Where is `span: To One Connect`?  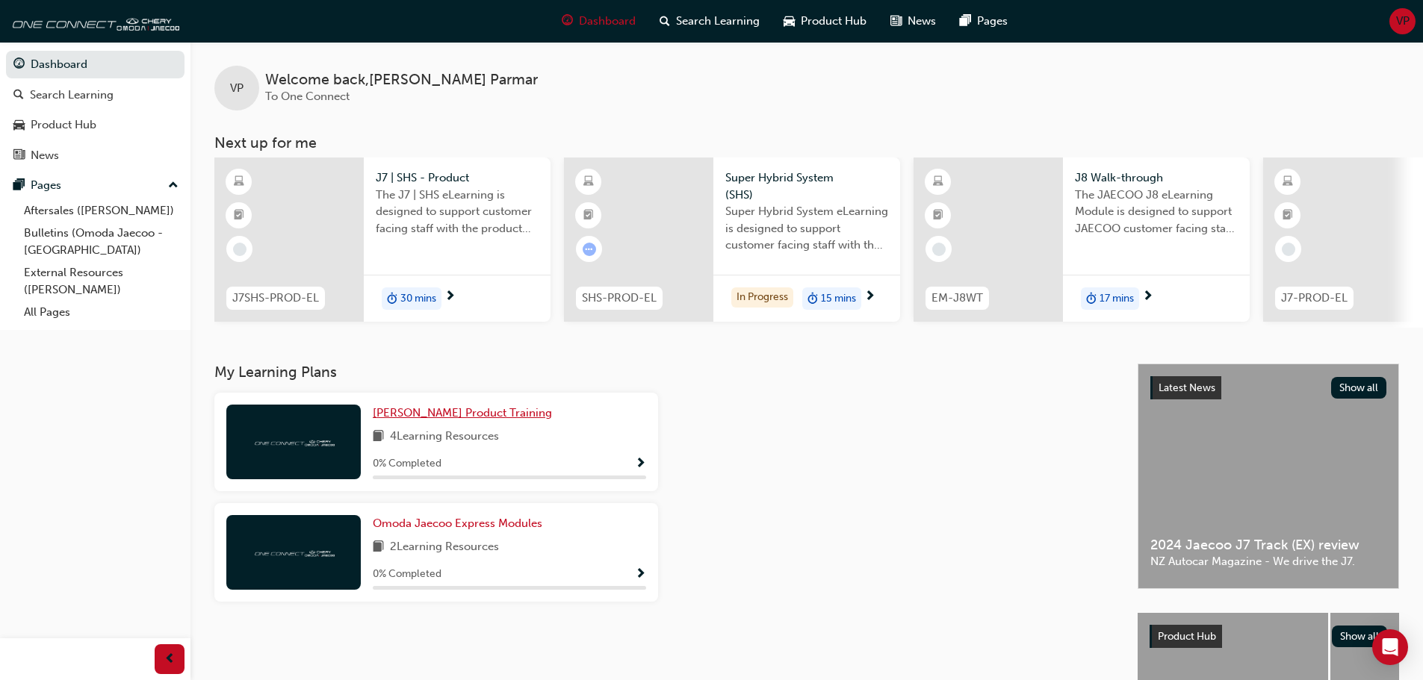 span: To One Connect is located at coordinates (307, 96).